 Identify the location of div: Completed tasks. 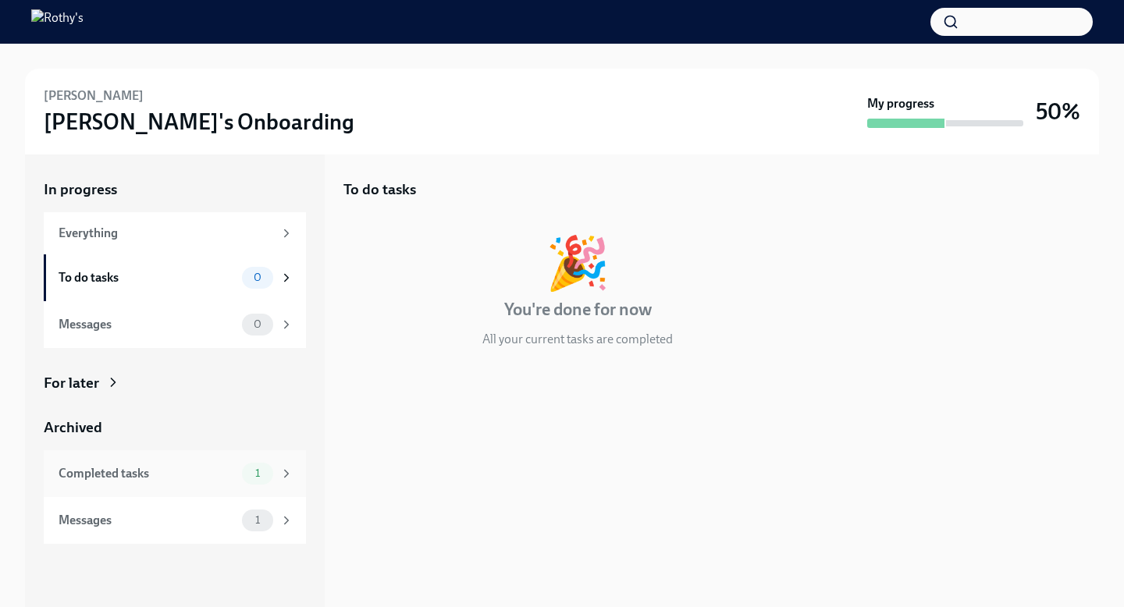
(147, 474).